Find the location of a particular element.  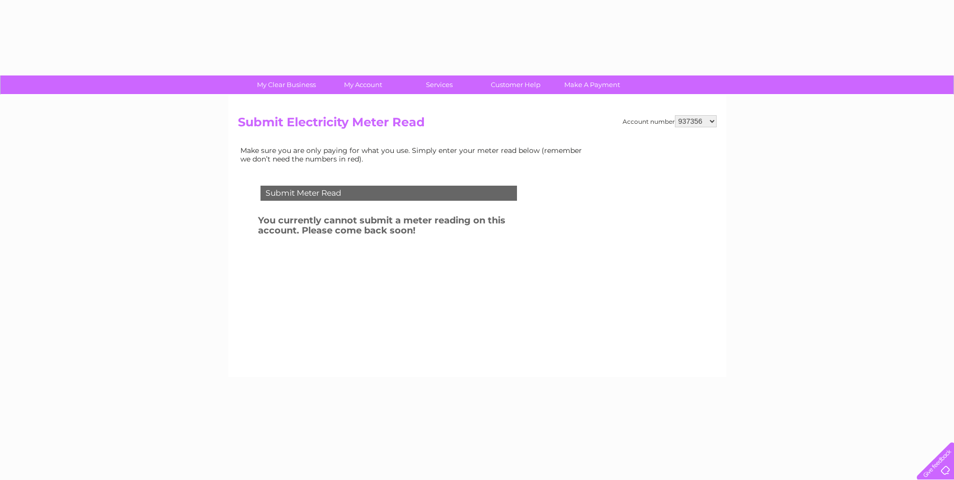

h3: You currently cannot submit a meter reading on this account. Please come back soon! is located at coordinates (401, 227).